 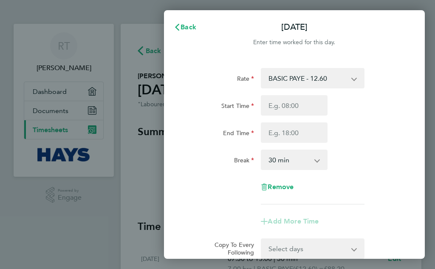 What do you see at coordinates (295, 43) in the screenshot?
I see `div: Enter time worked for this day.` at bounding box center [295, 43].